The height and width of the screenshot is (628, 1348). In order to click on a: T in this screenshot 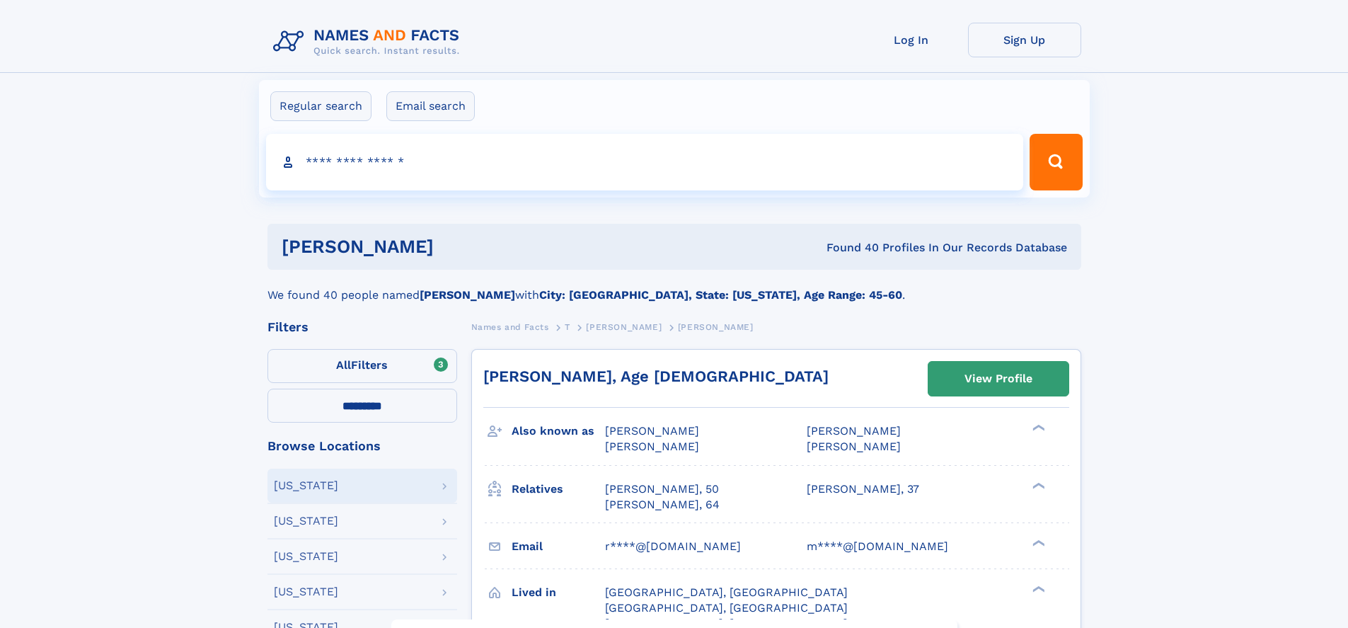, I will do `click(567, 326)`.